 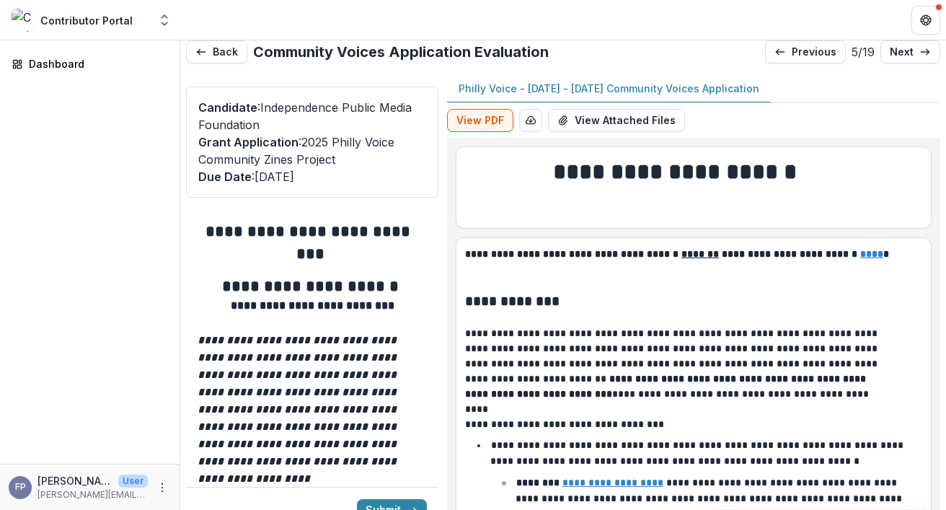 What do you see at coordinates (225, 177) in the screenshot?
I see `span: Due Date` at bounding box center [225, 177].